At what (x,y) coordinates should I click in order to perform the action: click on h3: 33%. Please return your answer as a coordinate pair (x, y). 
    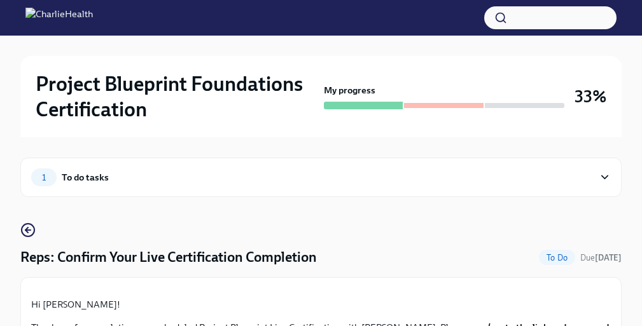
    Looking at the image, I should click on (590, 97).